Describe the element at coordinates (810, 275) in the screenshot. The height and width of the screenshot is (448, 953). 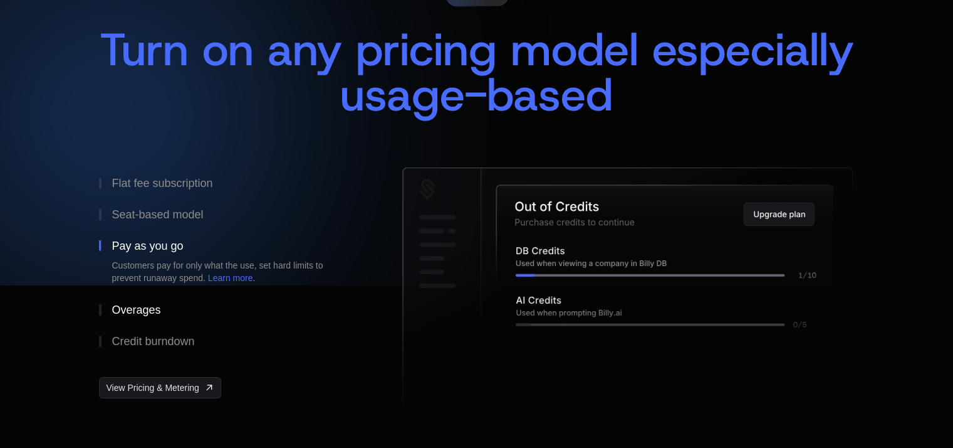
I see `g: /10` at that location.